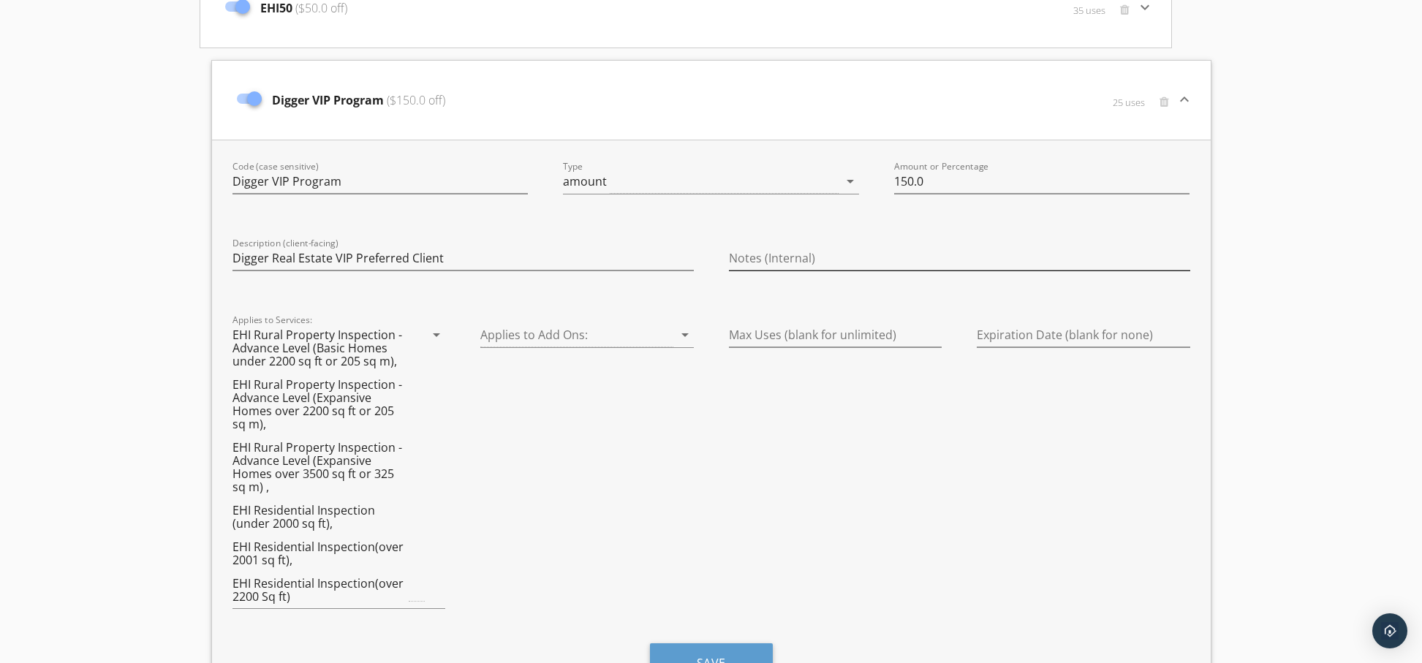  Describe the element at coordinates (319, 517) in the screenshot. I see `div: EHI Residential Inspection (under 2000 sq ft),` at that location.